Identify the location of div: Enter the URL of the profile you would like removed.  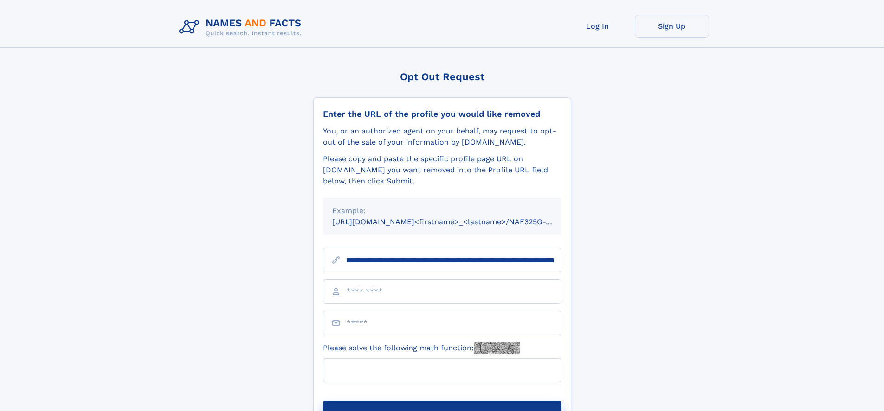
(442, 114).